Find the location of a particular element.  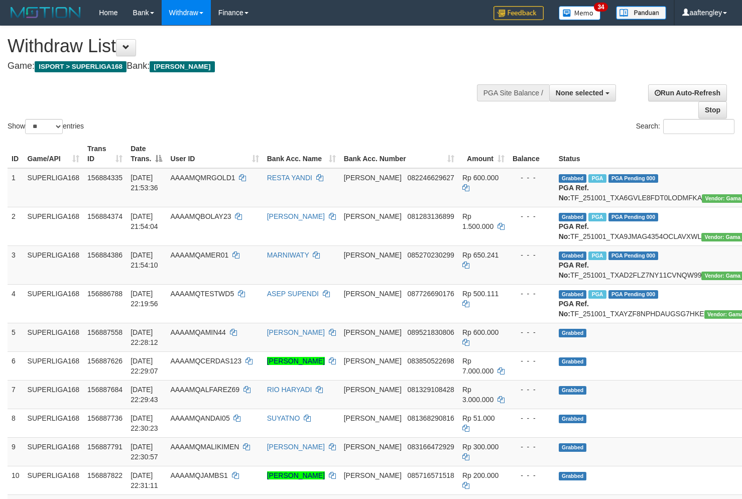

a: SUYATNO is located at coordinates (283, 418).